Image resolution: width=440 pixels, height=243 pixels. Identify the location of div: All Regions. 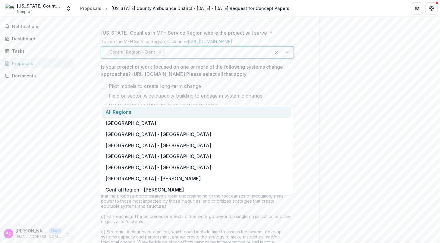
(197, 112).